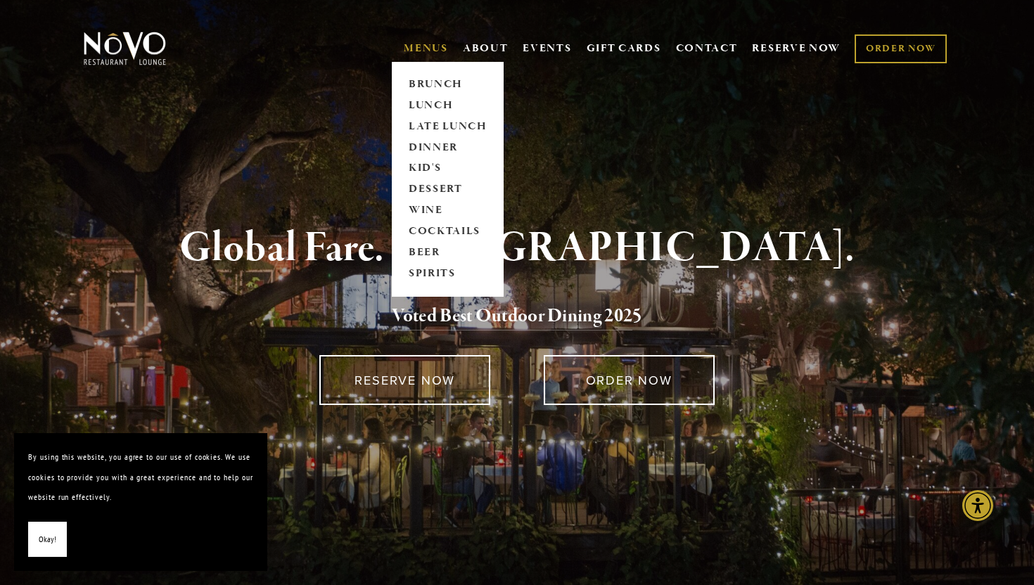 The height and width of the screenshot is (585, 1034). I want to click on a: KID'S, so click(447, 169).